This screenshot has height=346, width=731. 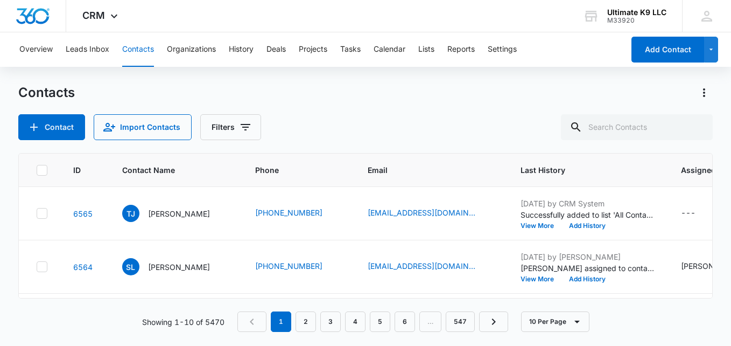 I want to click on span: TJ, so click(x=131, y=213).